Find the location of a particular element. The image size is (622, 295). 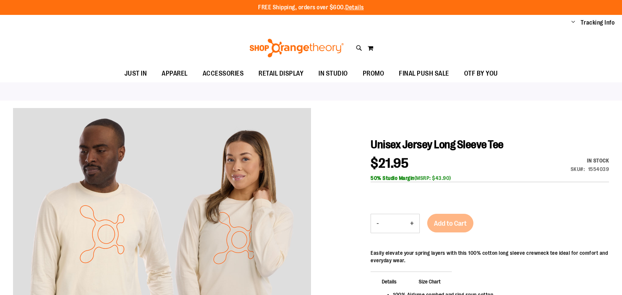

a: ACCESSORIES is located at coordinates (223, 74).